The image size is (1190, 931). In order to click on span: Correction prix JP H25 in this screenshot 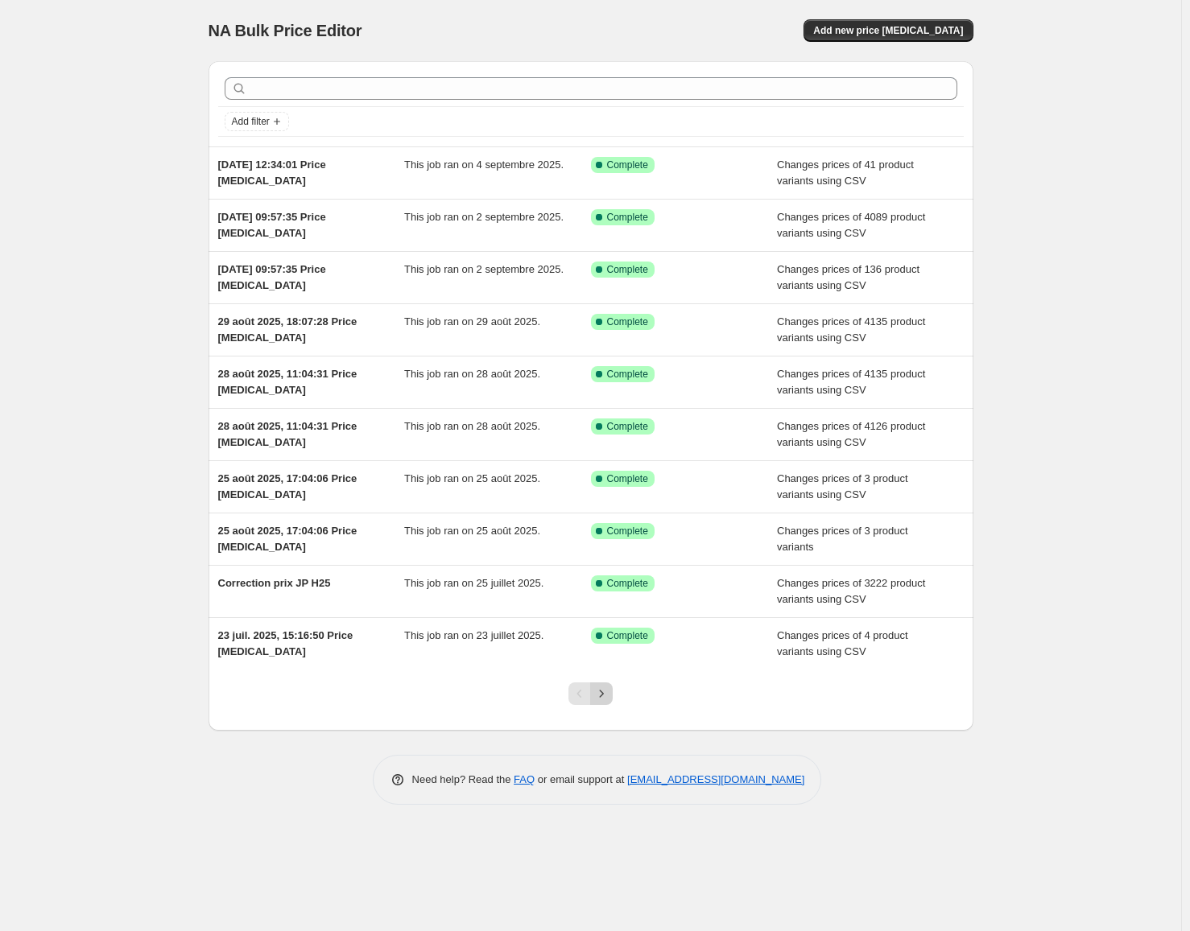, I will do `click(275, 583)`.